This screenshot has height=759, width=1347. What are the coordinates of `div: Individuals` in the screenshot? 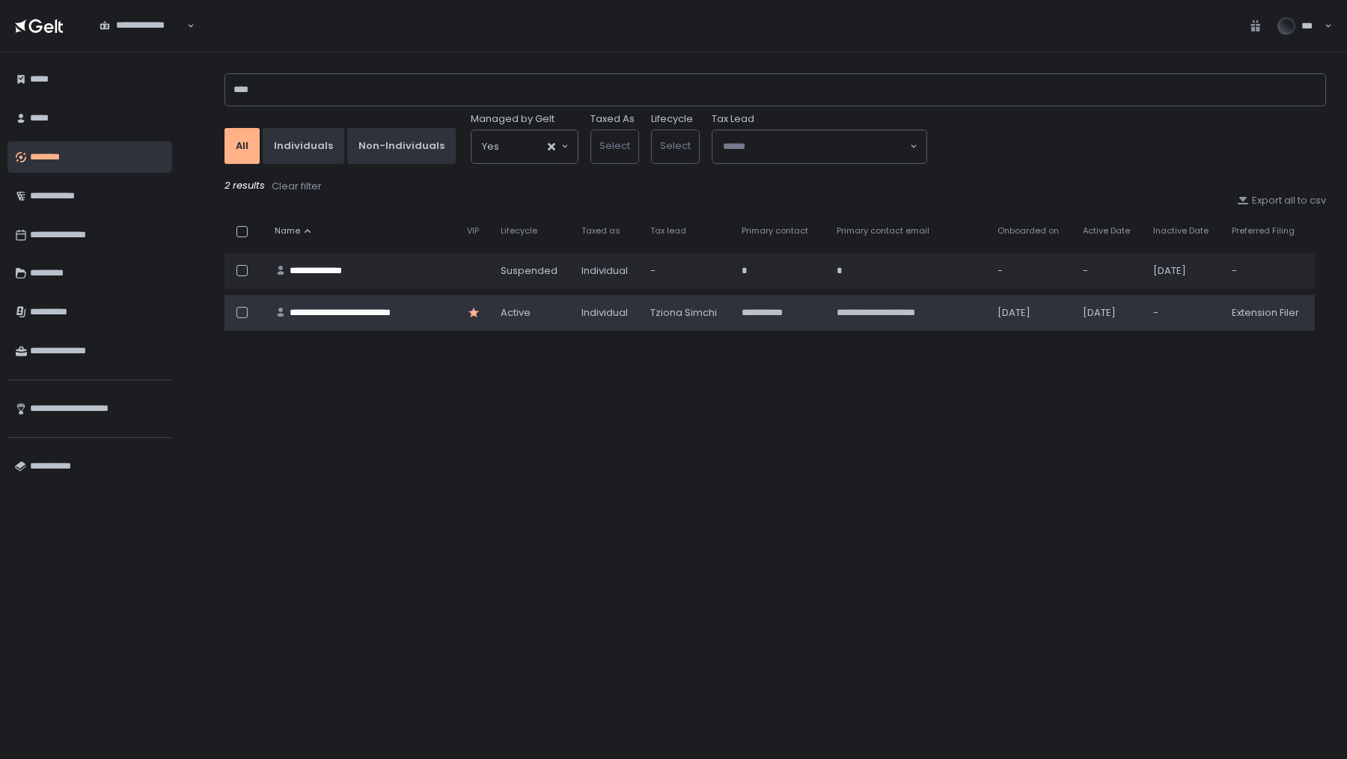 It's located at (303, 146).